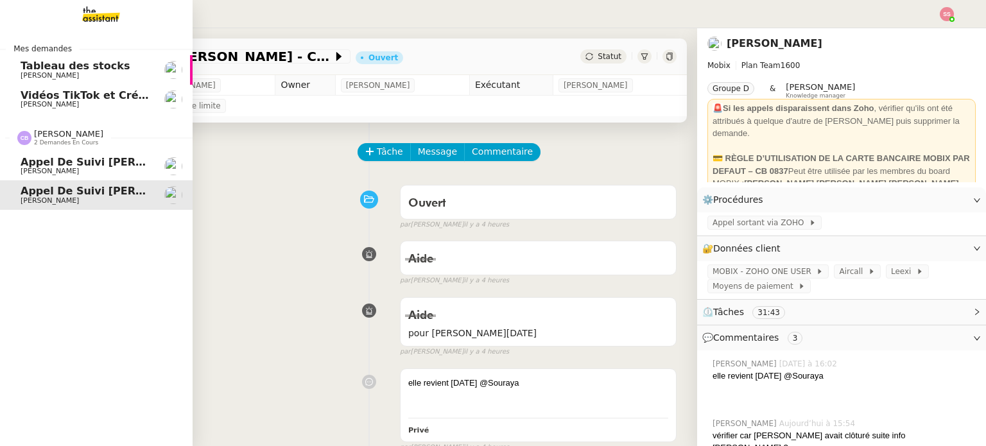 This screenshot has height=446, width=986. What do you see at coordinates (738, 200) in the screenshot?
I see `span: Procédures` at bounding box center [738, 200].